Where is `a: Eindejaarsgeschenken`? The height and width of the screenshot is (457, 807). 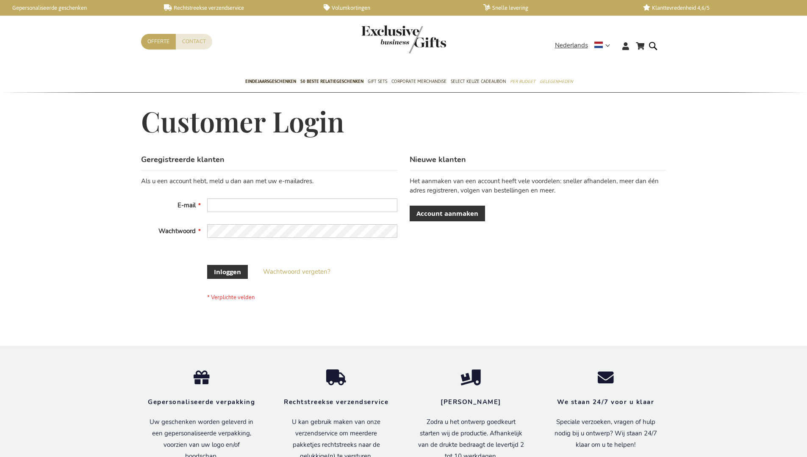
a: Eindejaarsgeschenken is located at coordinates (271, 82).